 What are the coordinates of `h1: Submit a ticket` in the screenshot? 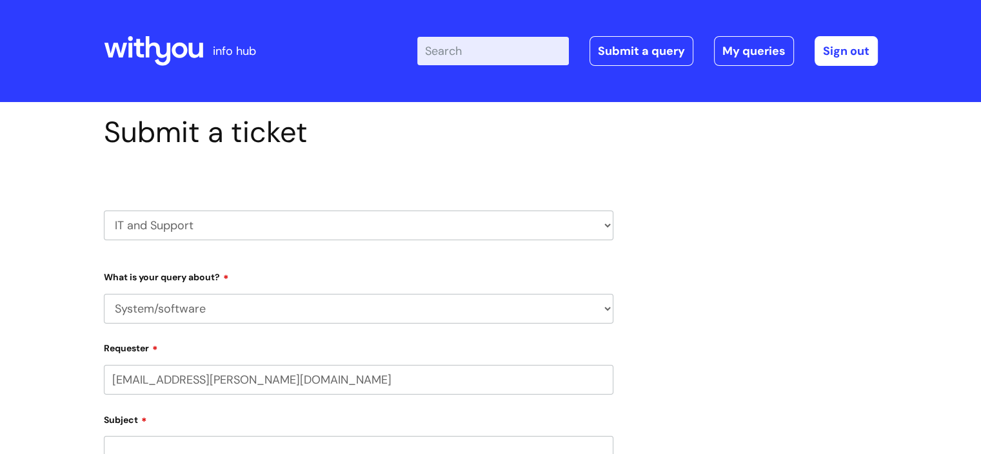 It's located at (359, 132).